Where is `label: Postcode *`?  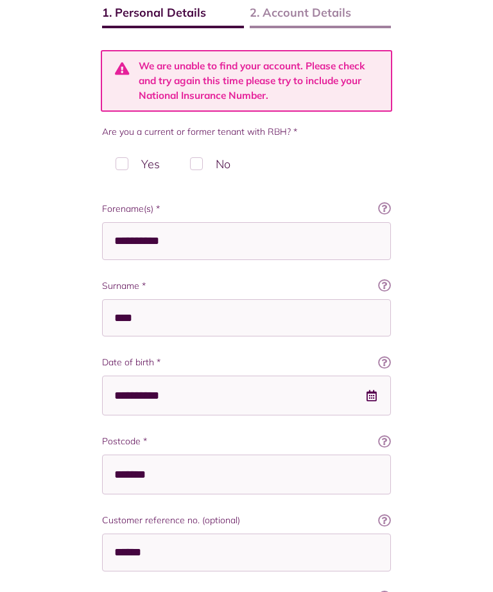 label: Postcode * is located at coordinates (247, 441).